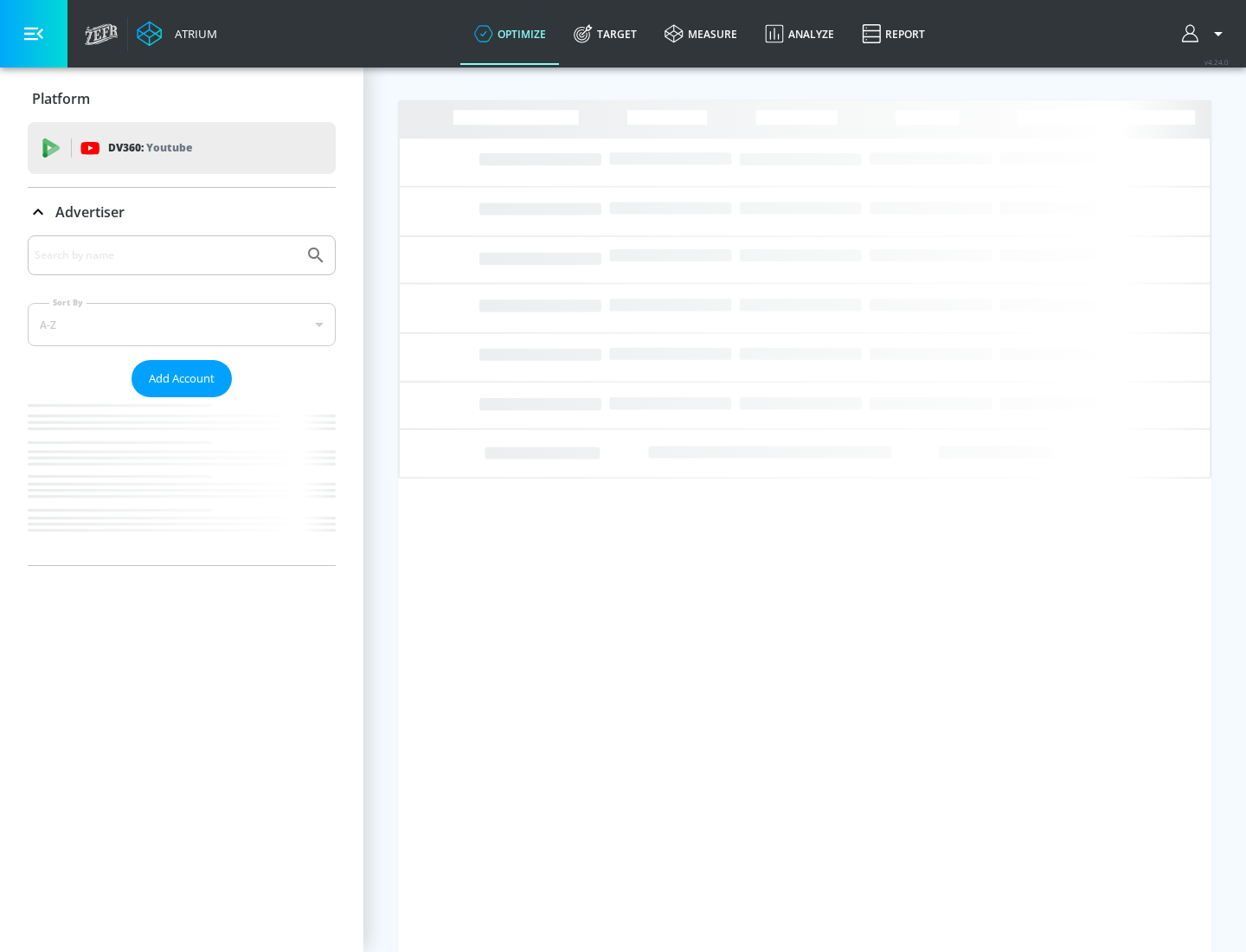 This screenshot has width=1246, height=952. Describe the element at coordinates (800, 34) in the screenshot. I see `a: Analyze` at that location.